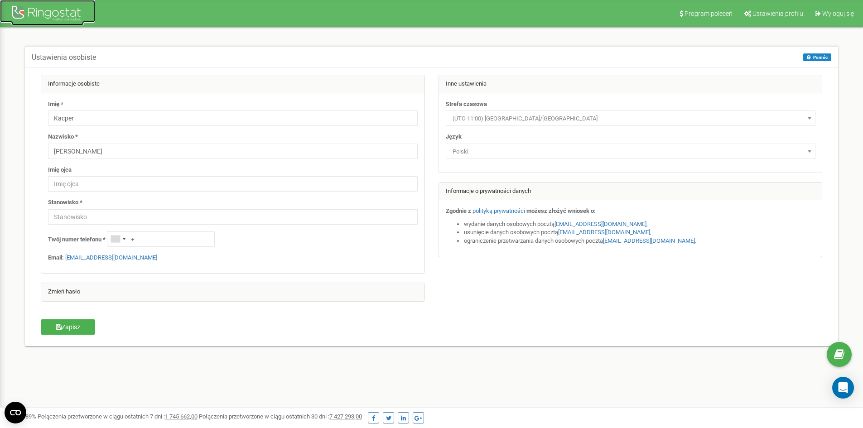  What do you see at coordinates (56, 104) in the screenshot?
I see `label: Imię *` at bounding box center [56, 104].